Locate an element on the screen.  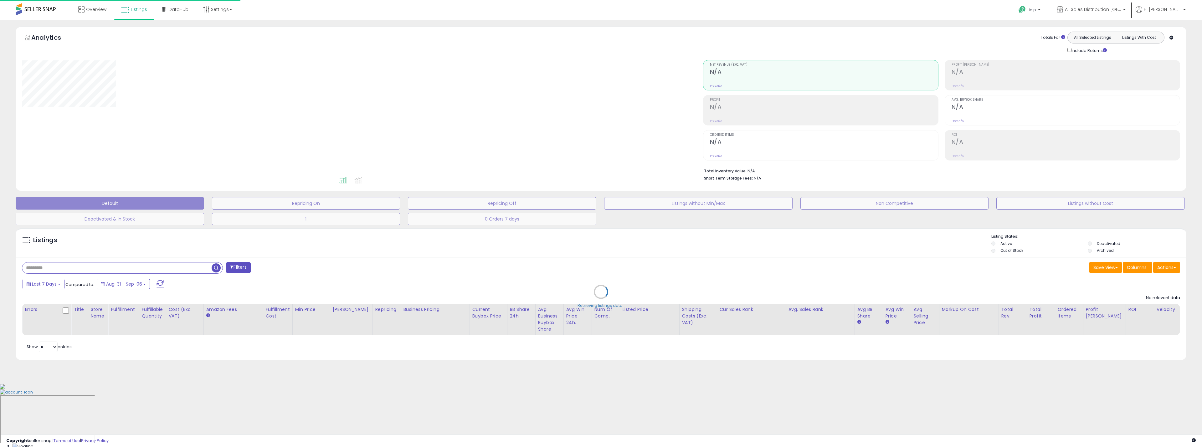
b: Total Inventory Value: is located at coordinates (725, 171).